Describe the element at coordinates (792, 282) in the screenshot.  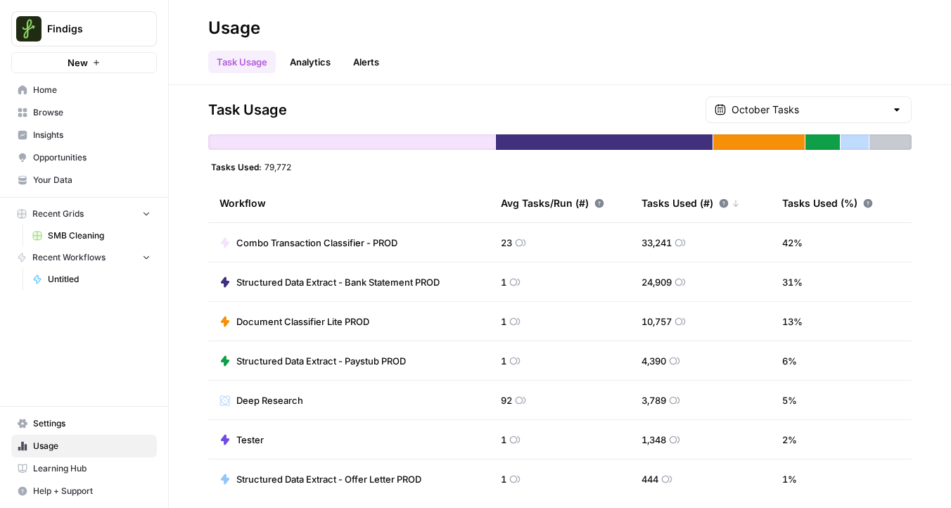
I see `span: 31 %` at that location.